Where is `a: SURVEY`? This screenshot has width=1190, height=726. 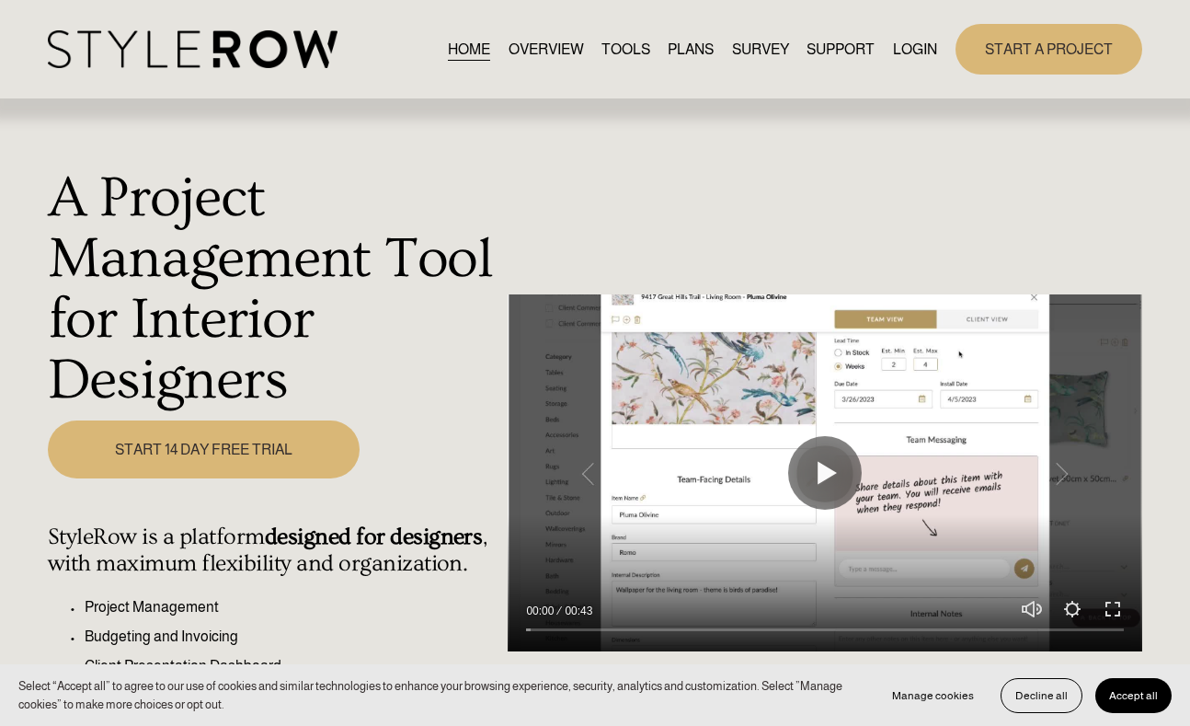
a: SURVEY is located at coordinates (761, 49).